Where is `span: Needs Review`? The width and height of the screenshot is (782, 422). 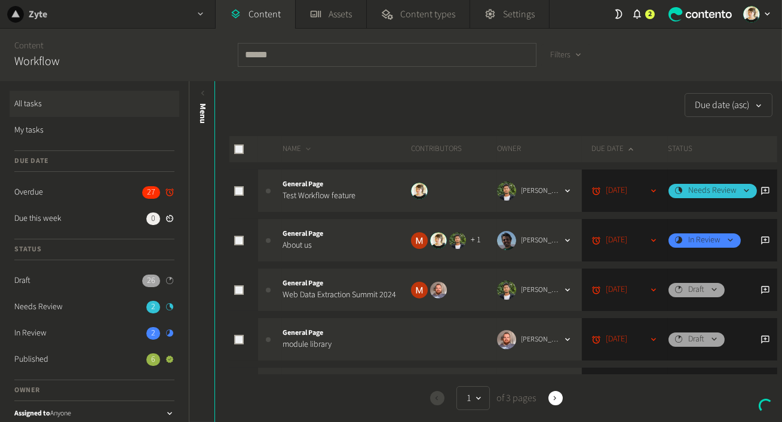 span: Needs Review is located at coordinates (712, 190).